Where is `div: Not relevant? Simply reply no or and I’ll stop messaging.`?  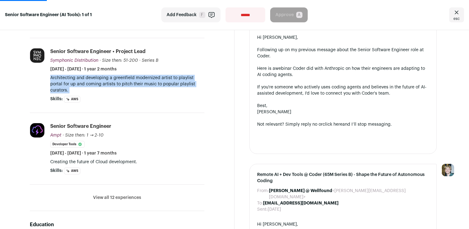
div: Not relevant? Simply reply no or and I’ll stop messaging. is located at coordinates (343, 124).